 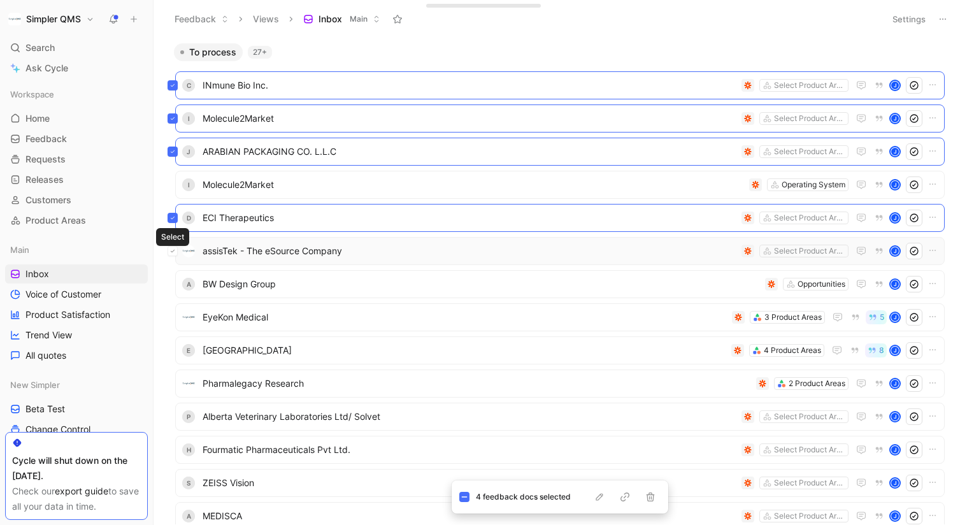 I want to click on span: Product Satisfaction, so click(x=68, y=315).